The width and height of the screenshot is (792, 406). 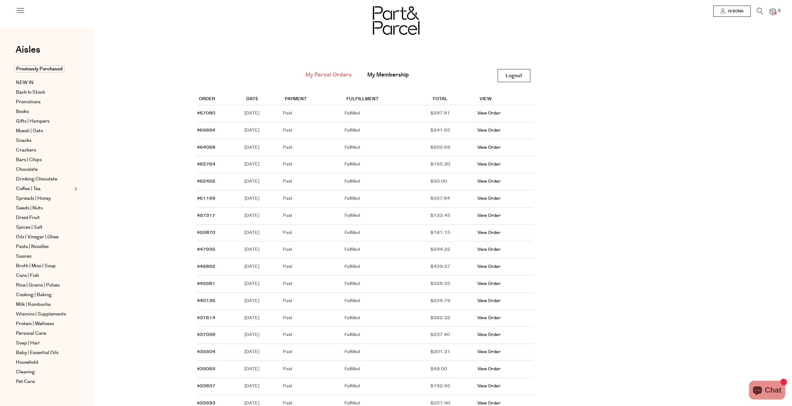 What do you see at coordinates (28, 189) in the screenshot?
I see `span: Coffee | Tea` at bounding box center [28, 189].